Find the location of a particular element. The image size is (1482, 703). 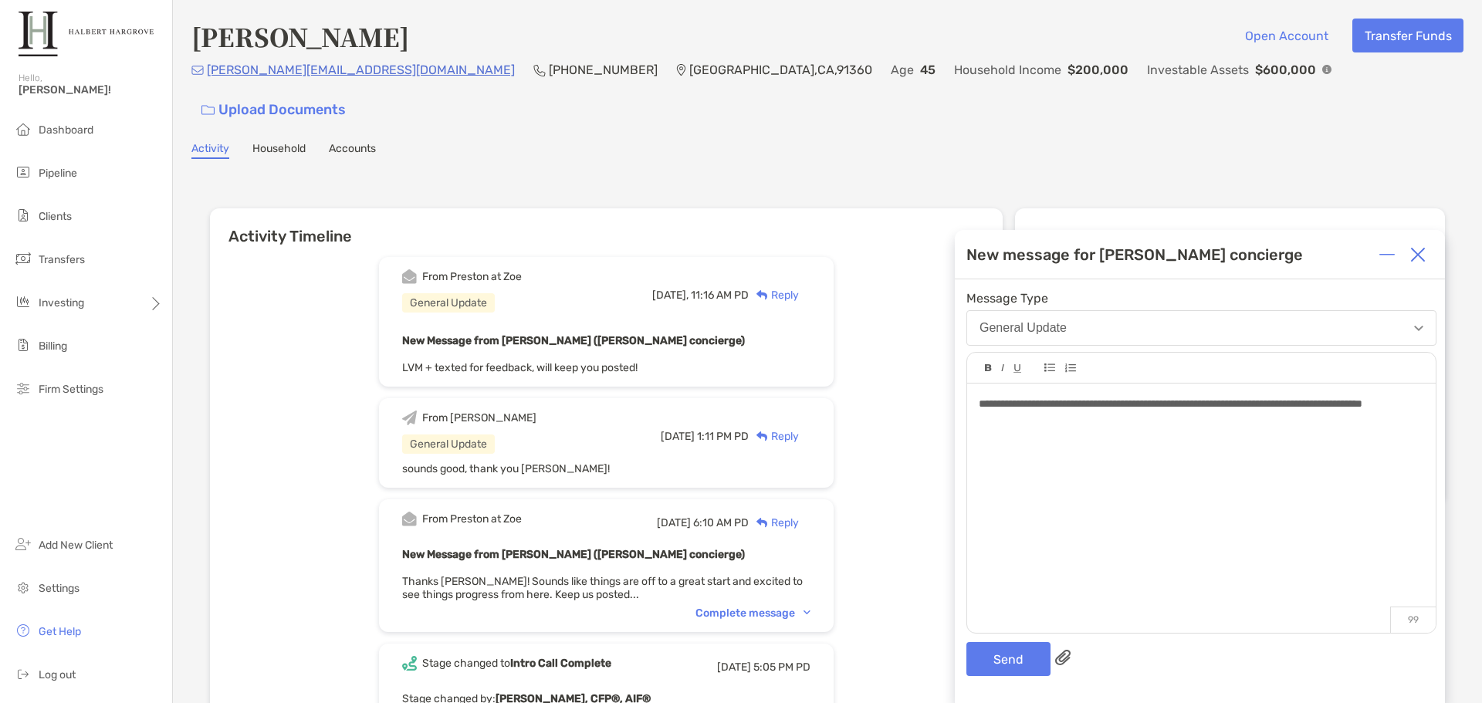

button: Send is located at coordinates (1008, 659).